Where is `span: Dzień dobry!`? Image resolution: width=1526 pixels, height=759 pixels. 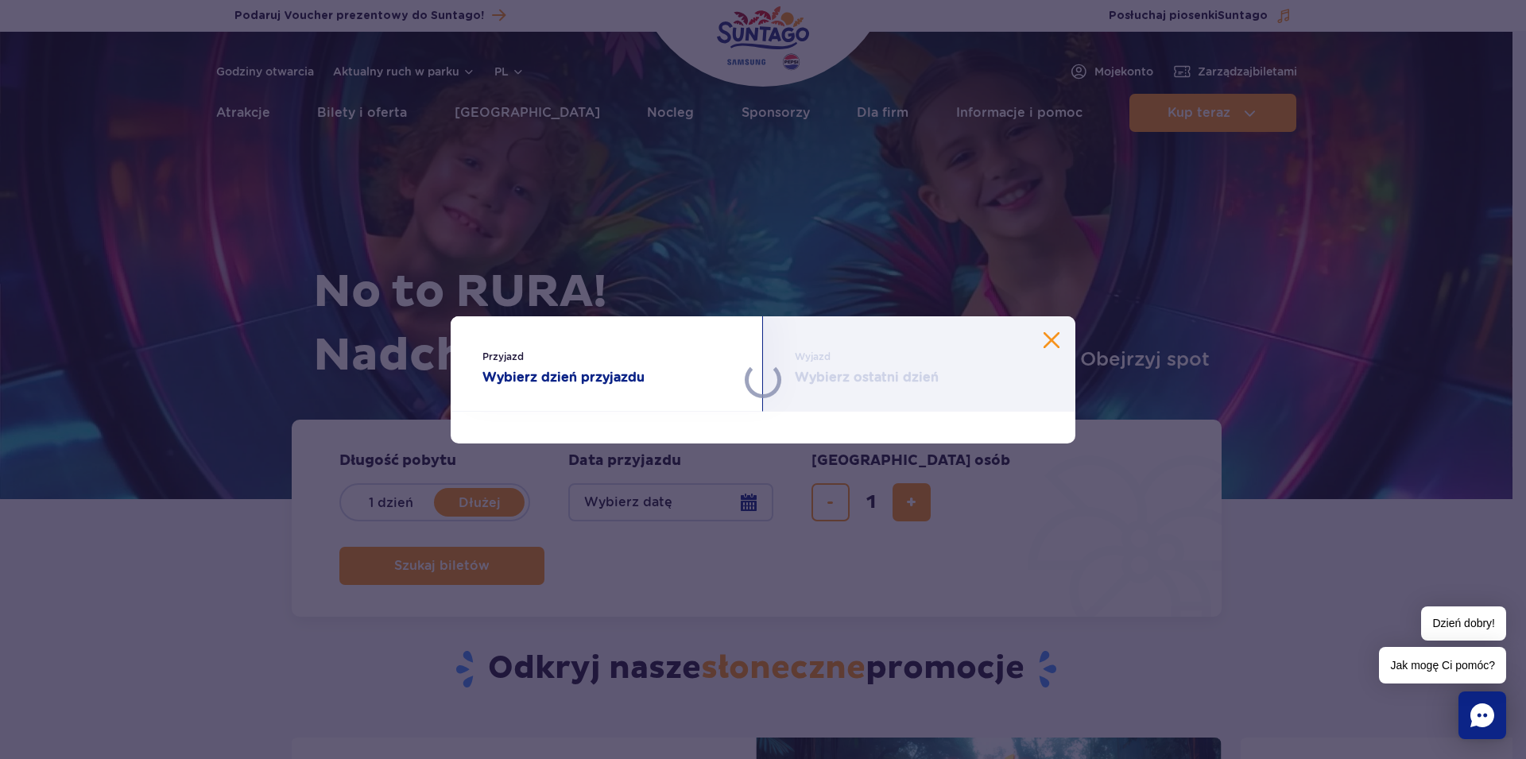 span: Dzień dobry! is located at coordinates (1463, 623).